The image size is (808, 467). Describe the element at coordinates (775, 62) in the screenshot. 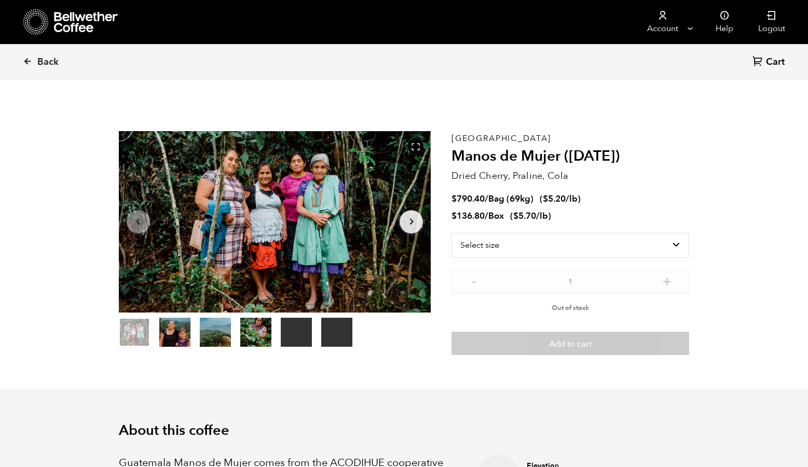

I see `span: Cart` at that location.